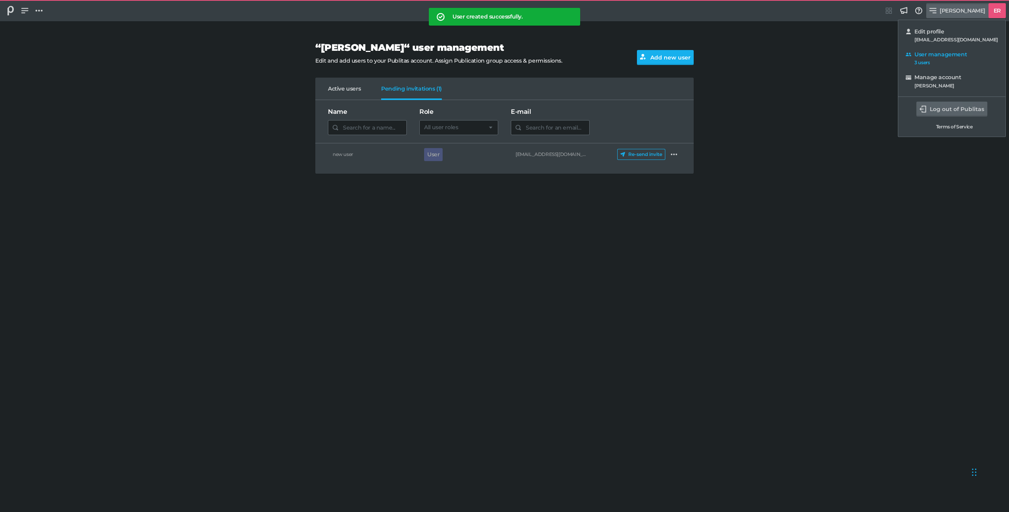  Describe the element at coordinates (929, 32) in the screenshot. I see `h5: Edit profile` at that location.